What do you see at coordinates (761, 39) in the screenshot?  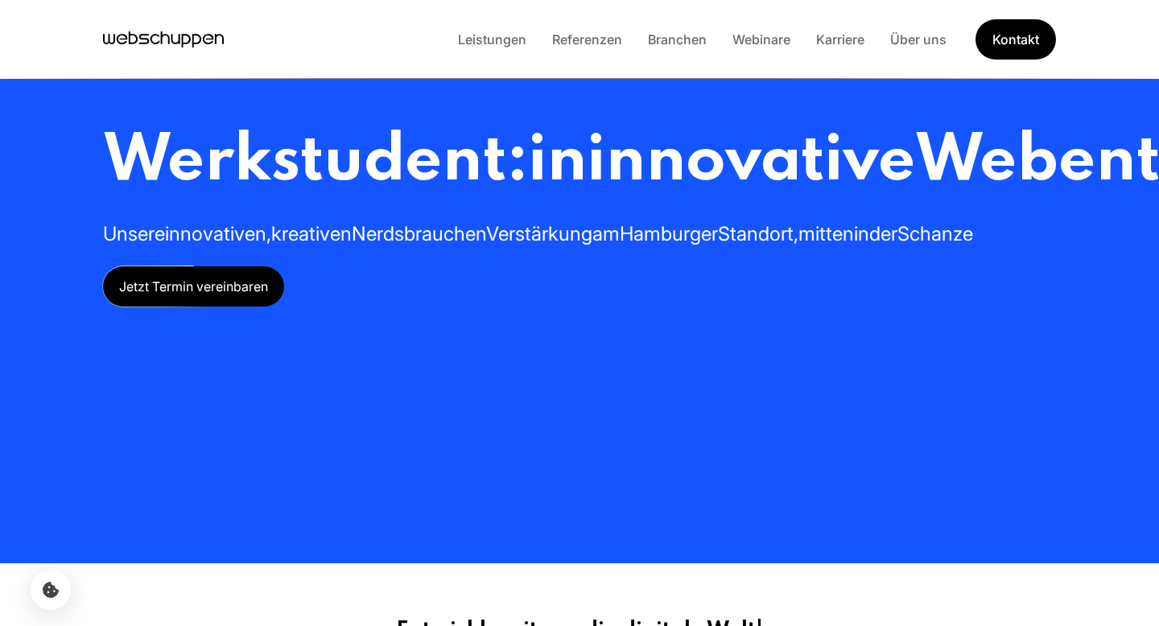 I see `a: Webinare` at bounding box center [761, 39].